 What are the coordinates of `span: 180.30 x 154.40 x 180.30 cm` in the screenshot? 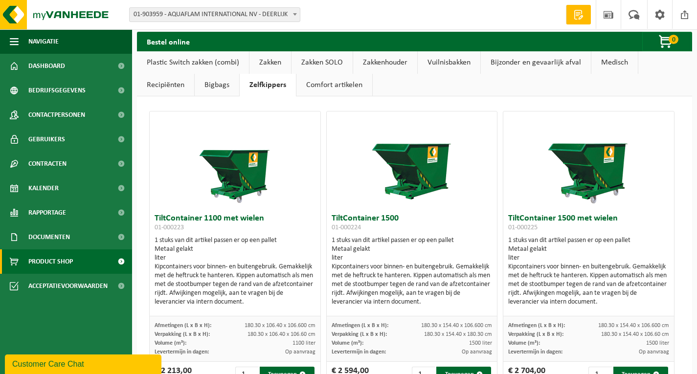 It's located at (458, 335).